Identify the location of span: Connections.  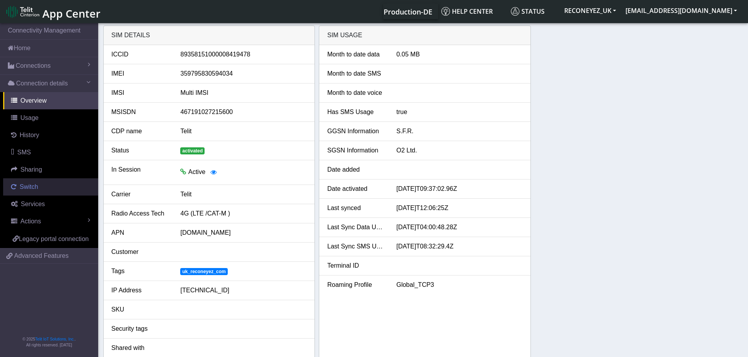
(33, 66).